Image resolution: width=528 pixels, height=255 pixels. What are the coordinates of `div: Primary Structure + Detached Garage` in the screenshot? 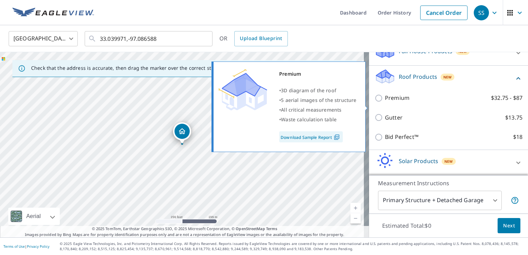 It's located at (440, 201).